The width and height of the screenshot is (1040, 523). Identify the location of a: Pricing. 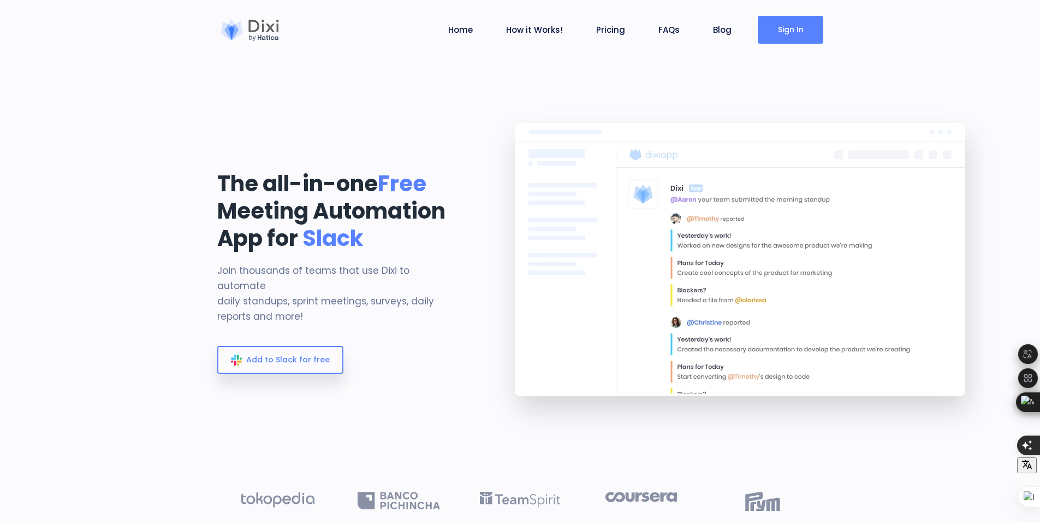
(610, 29).